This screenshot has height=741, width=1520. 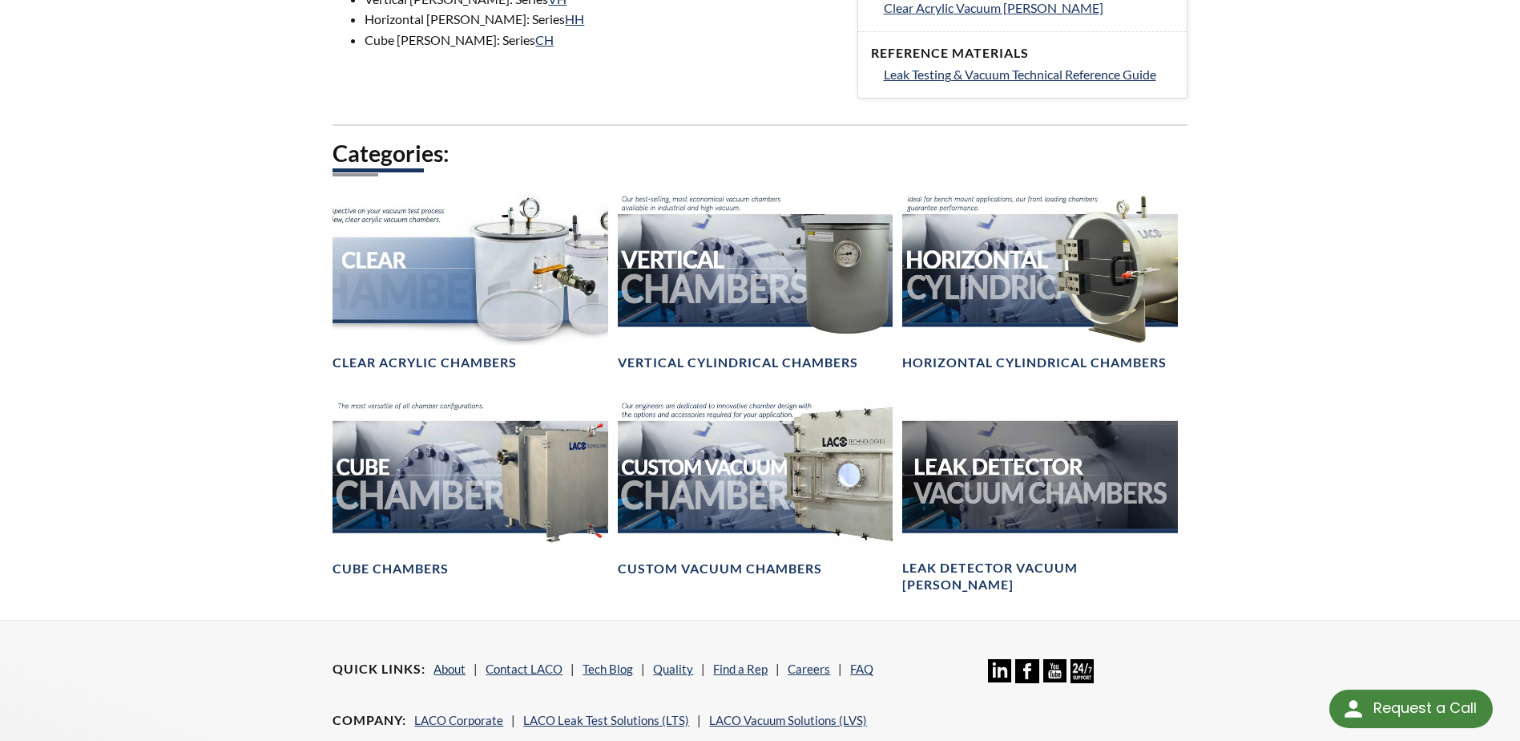 I want to click on a: Find a Rep, so click(x=741, y=668).